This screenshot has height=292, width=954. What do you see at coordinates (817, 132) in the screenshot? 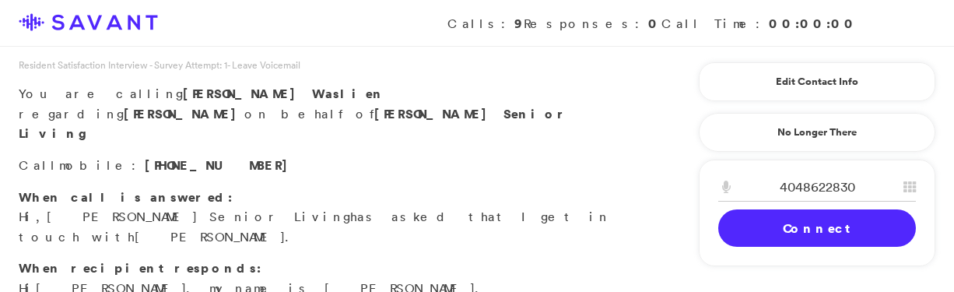
I see `a: No Longer There` at bounding box center [817, 132].